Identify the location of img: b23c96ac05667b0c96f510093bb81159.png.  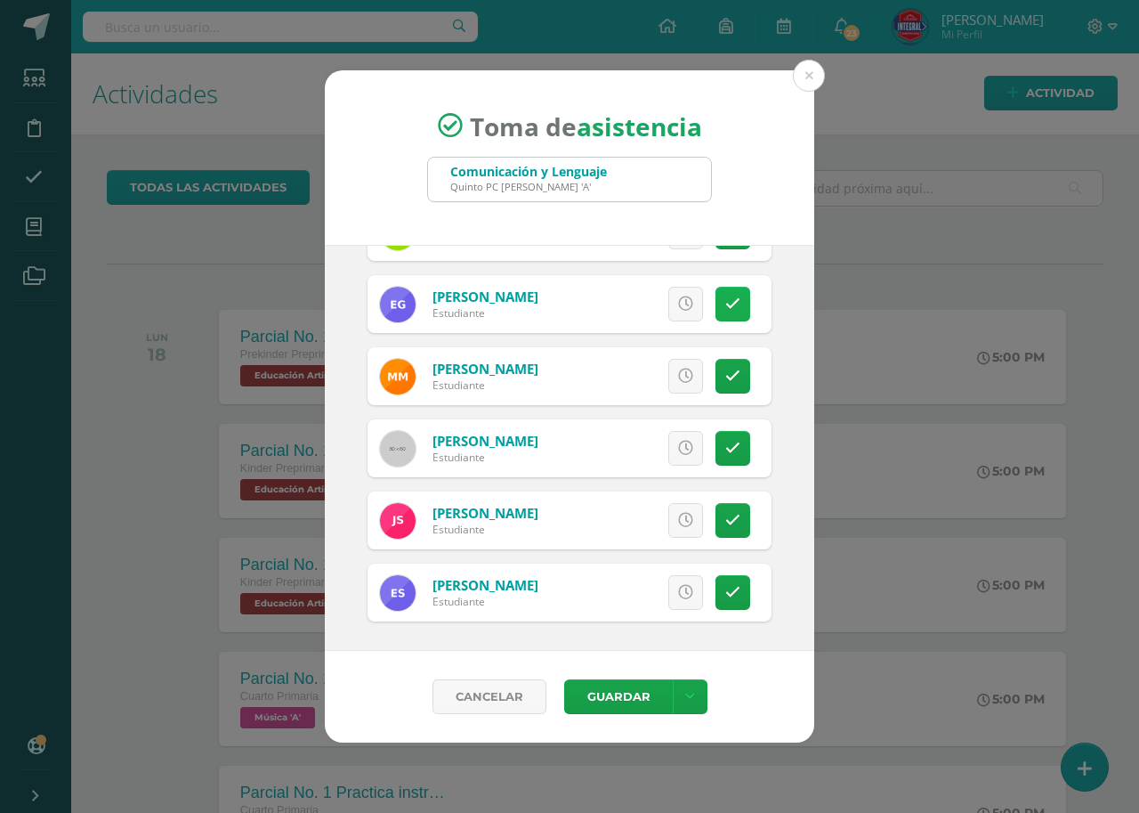
(398, 521).